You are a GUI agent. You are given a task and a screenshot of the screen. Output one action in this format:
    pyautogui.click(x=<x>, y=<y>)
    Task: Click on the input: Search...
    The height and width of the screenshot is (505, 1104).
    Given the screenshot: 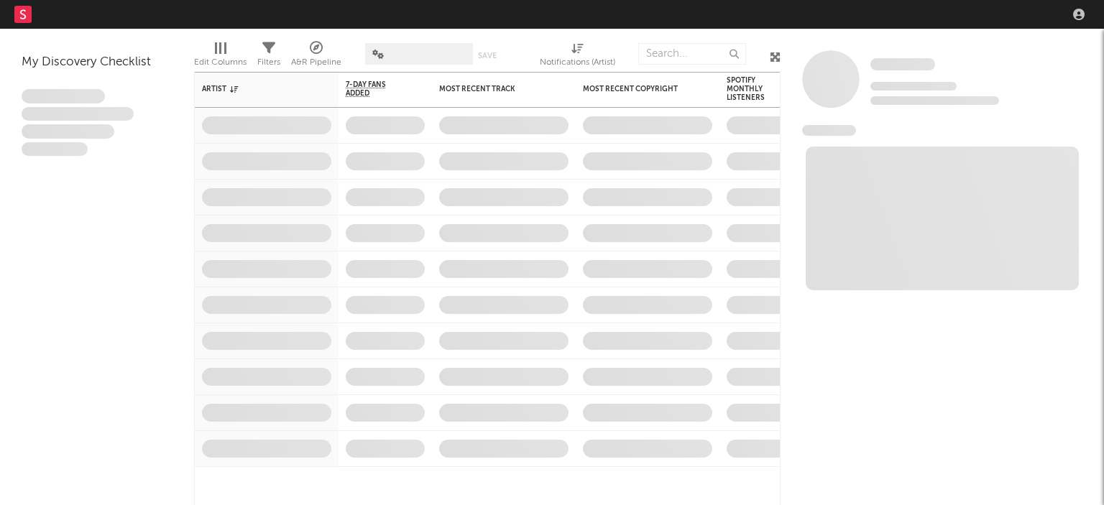 What is the action you would take?
    pyautogui.click(x=692, y=54)
    